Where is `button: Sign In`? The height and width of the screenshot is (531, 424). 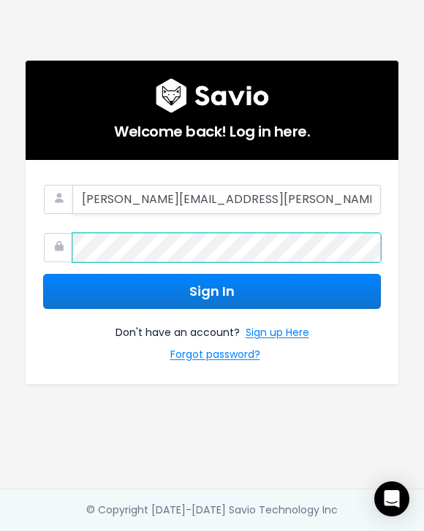
button: Sign In is located at coordinates (212, 292).